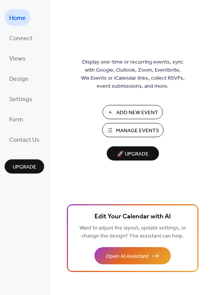  Describe the element at coordinates (25, 167) in the screenshot. I see `span: Upgrade` at that location.